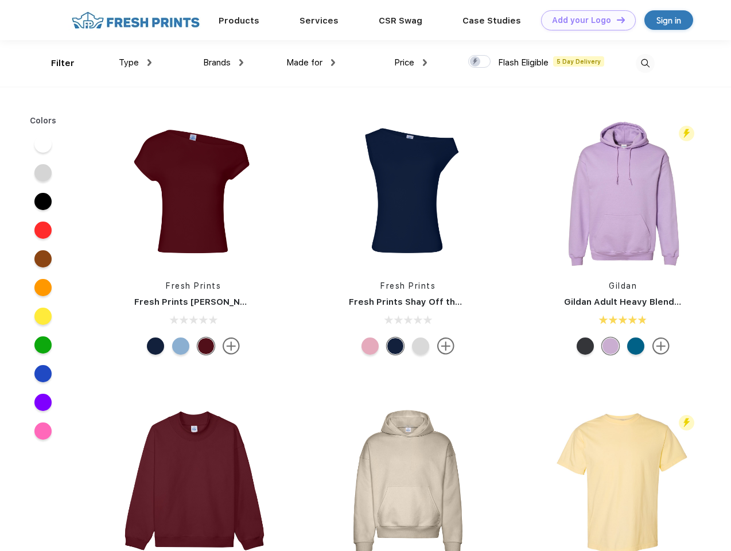  I want to click on div: Sign in, so click(668, 20).